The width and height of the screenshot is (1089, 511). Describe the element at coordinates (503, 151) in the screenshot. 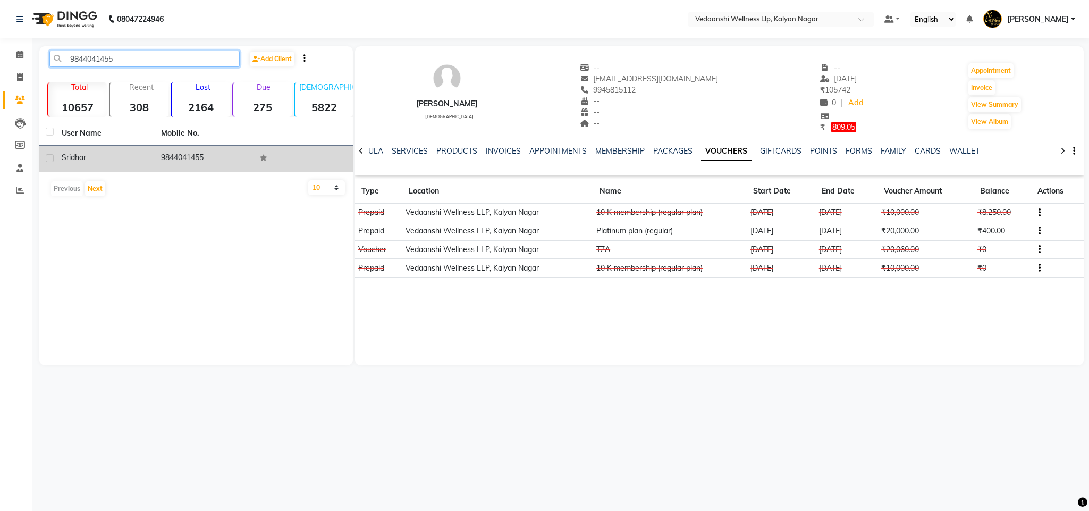

I see `a: INVOICES` at that location.